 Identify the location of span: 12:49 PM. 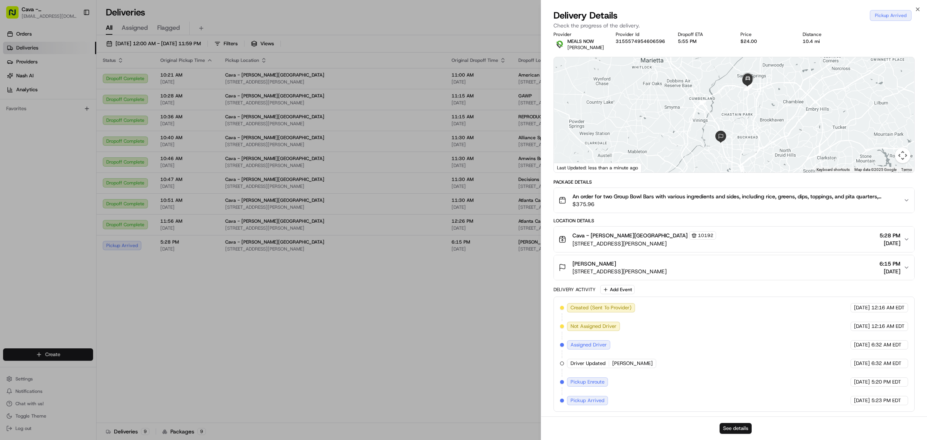
(99, 144).